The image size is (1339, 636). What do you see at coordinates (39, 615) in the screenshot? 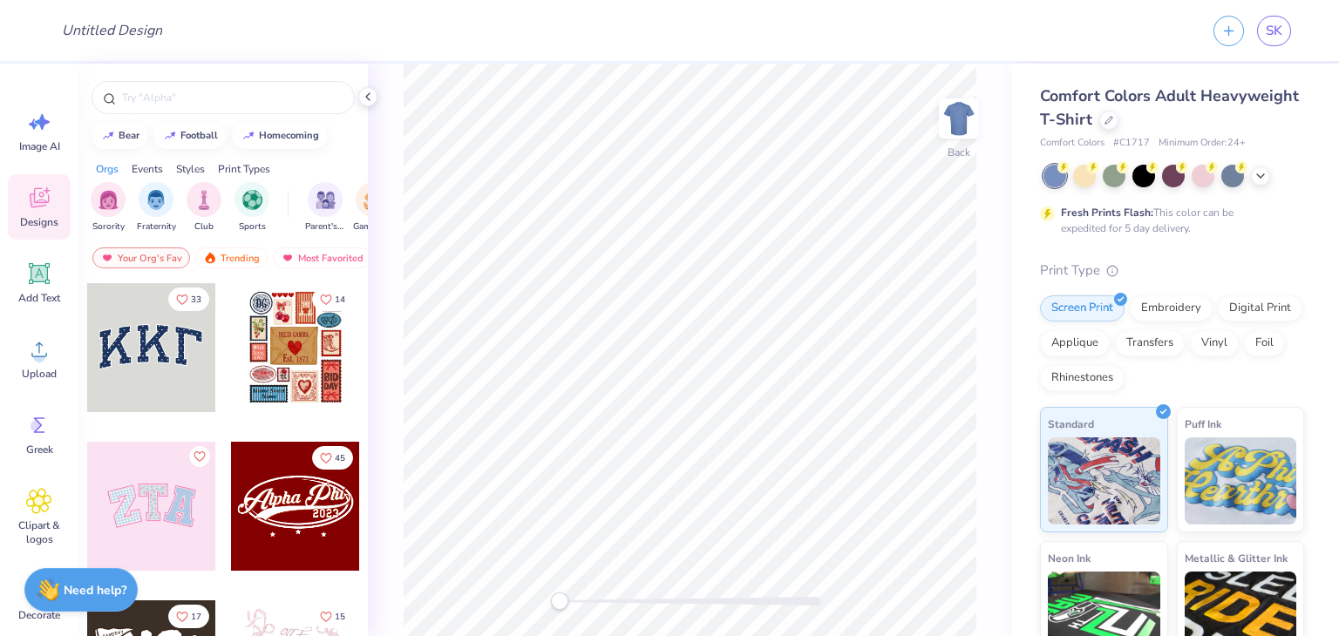
I see `span: Decorate` at bounding box center [39, 615].